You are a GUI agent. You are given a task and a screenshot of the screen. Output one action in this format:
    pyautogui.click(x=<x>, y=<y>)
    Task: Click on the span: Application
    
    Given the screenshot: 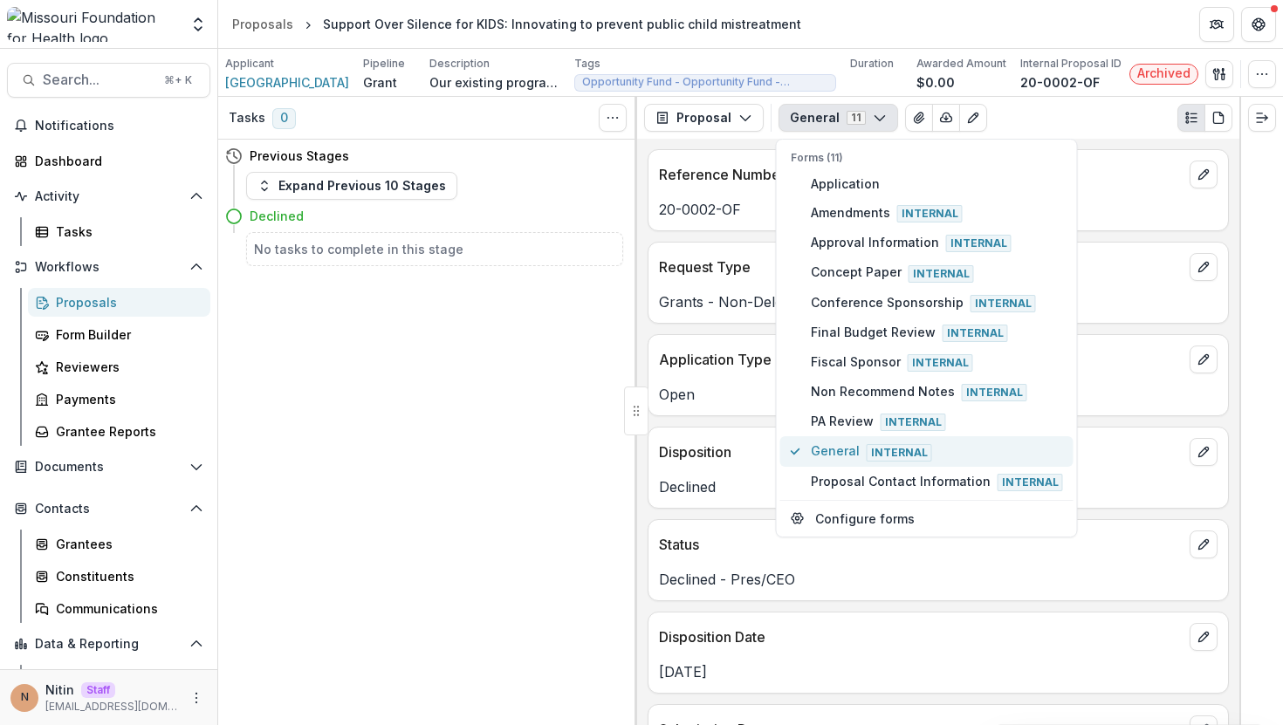 What is the action you would take?
    pyautogui.click(x=936, y=183)
    